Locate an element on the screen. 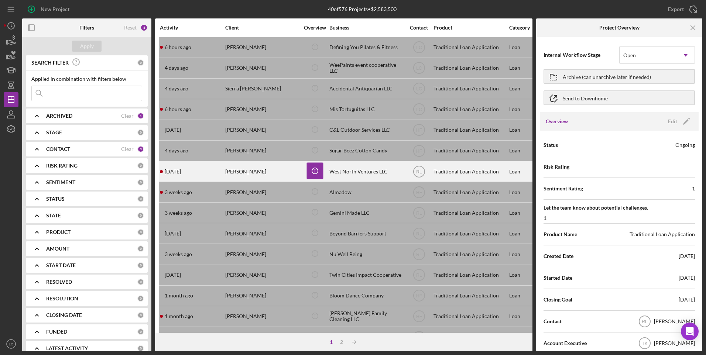  div: Overview is located at coordinates (315, 28).